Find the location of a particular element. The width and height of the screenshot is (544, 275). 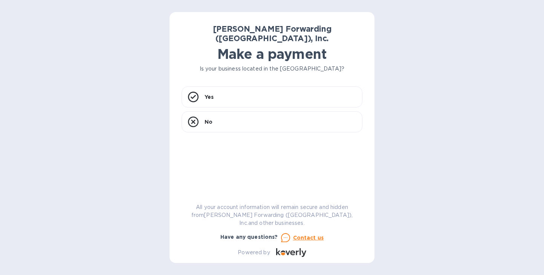

p: Powered by is located at coordinates (253, 252).